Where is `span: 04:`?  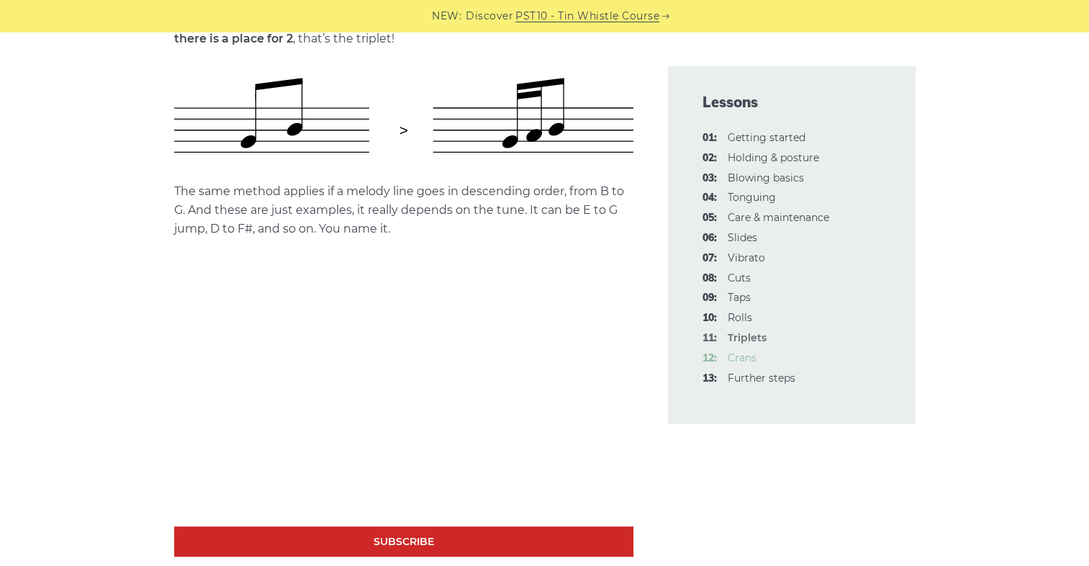 span: 04: is located at coordinates (710, 198).